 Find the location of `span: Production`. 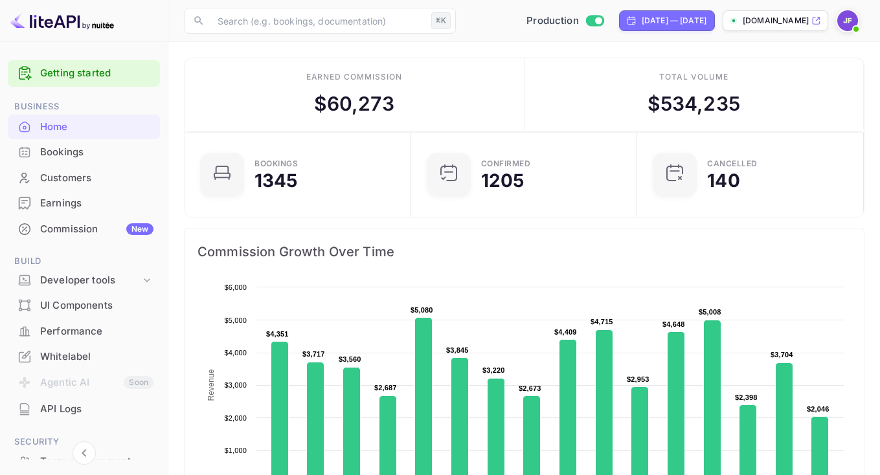

span: Production is located at coordinates (552, 21).